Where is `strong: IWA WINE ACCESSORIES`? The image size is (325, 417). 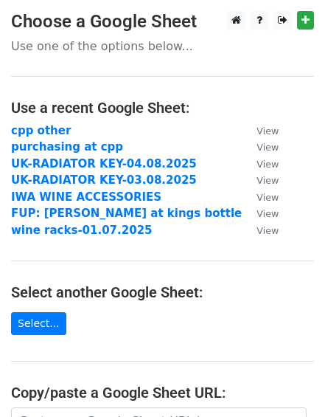 strong: IWA WINE ACCESSORIES is located at coordinates (86, 197).